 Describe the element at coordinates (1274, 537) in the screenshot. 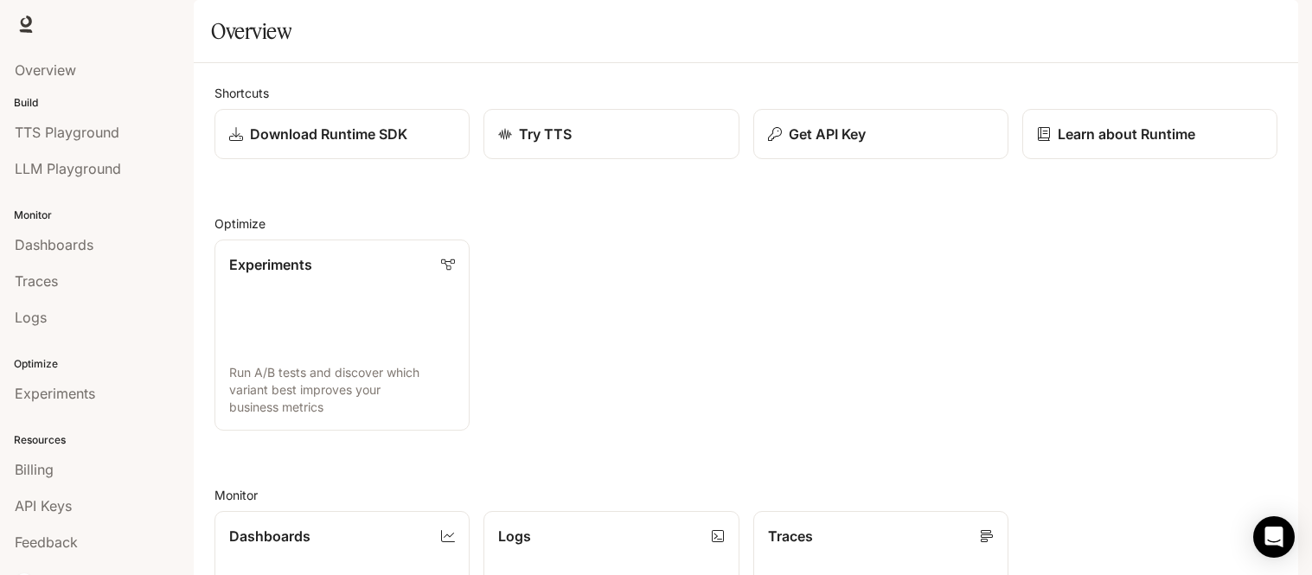

I see `div: Open Intercom Messenger` at that location.